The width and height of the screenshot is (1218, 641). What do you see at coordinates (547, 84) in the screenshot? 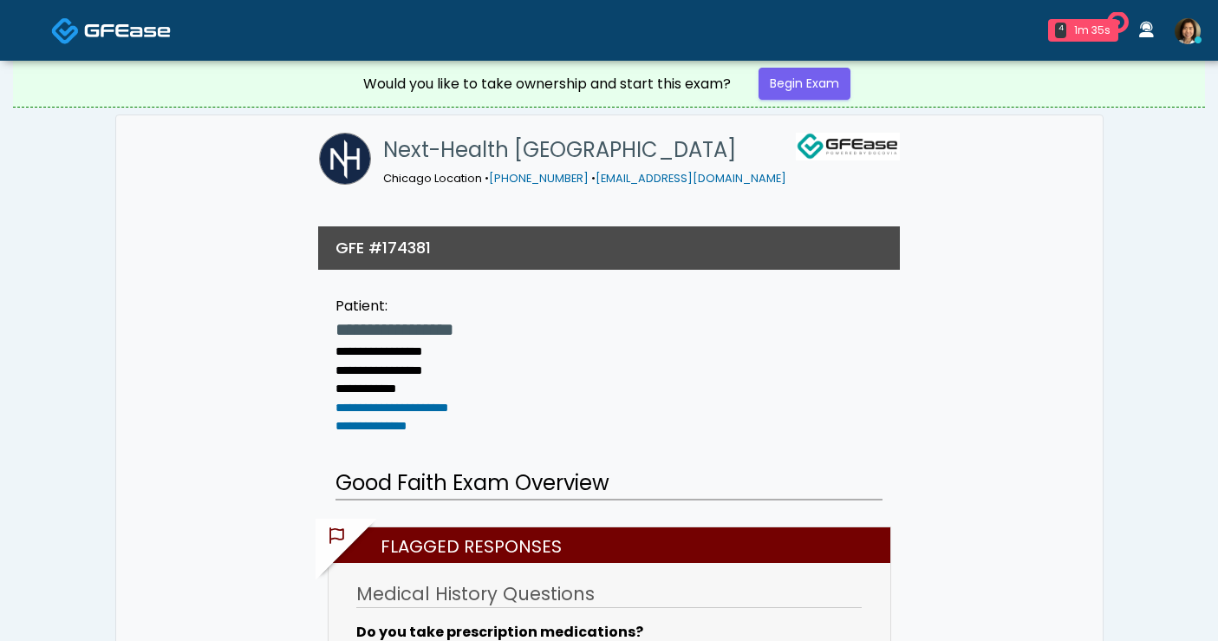
I see `div: Would you like to take ownership and start this exam?` at bounding box center [547, 84].